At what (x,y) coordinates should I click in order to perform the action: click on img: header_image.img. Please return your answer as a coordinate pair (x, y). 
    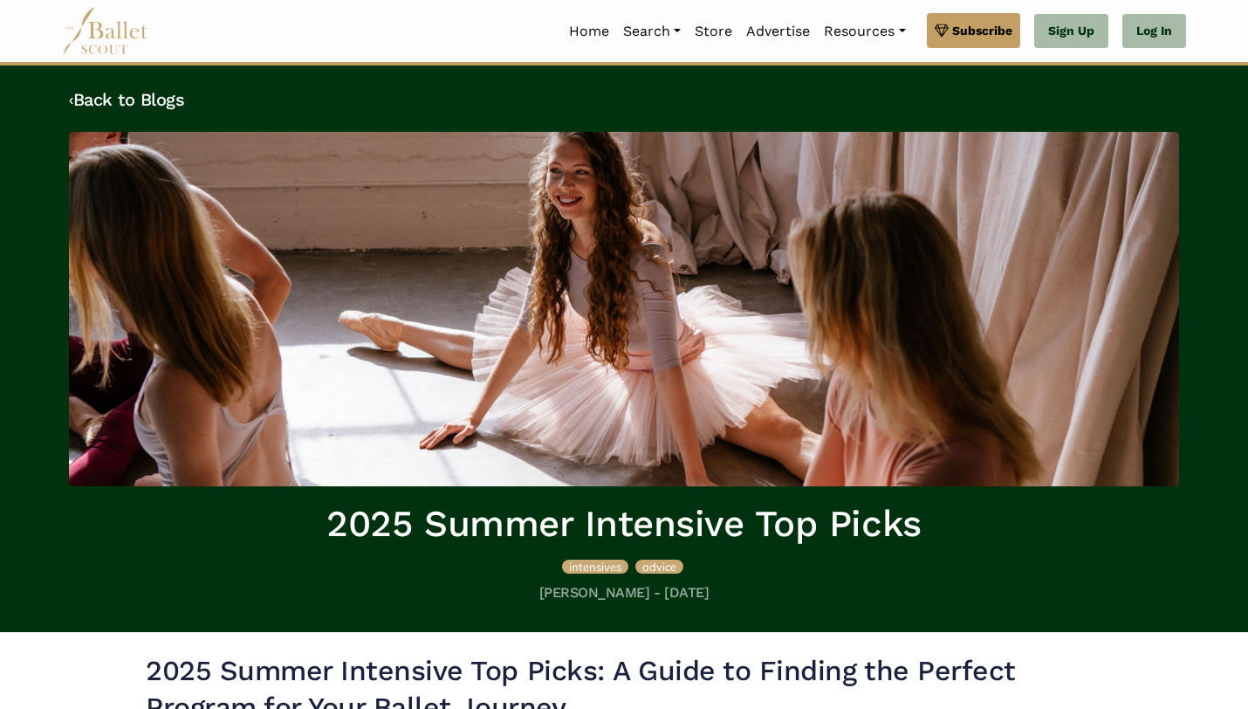
    Looking at the image, I should click on (624, 309).